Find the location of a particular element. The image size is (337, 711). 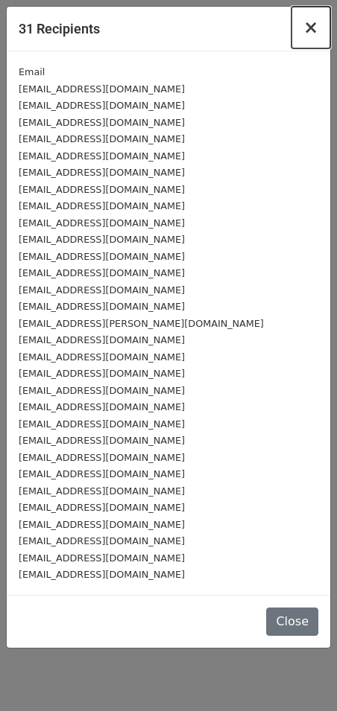

h5: 31 Recipients is located at coordinates (59, 28).